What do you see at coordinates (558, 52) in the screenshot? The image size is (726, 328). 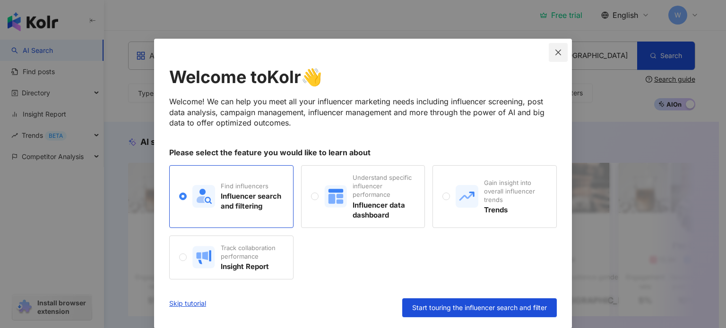 I see `span: close` at bounding box center [558, 52].